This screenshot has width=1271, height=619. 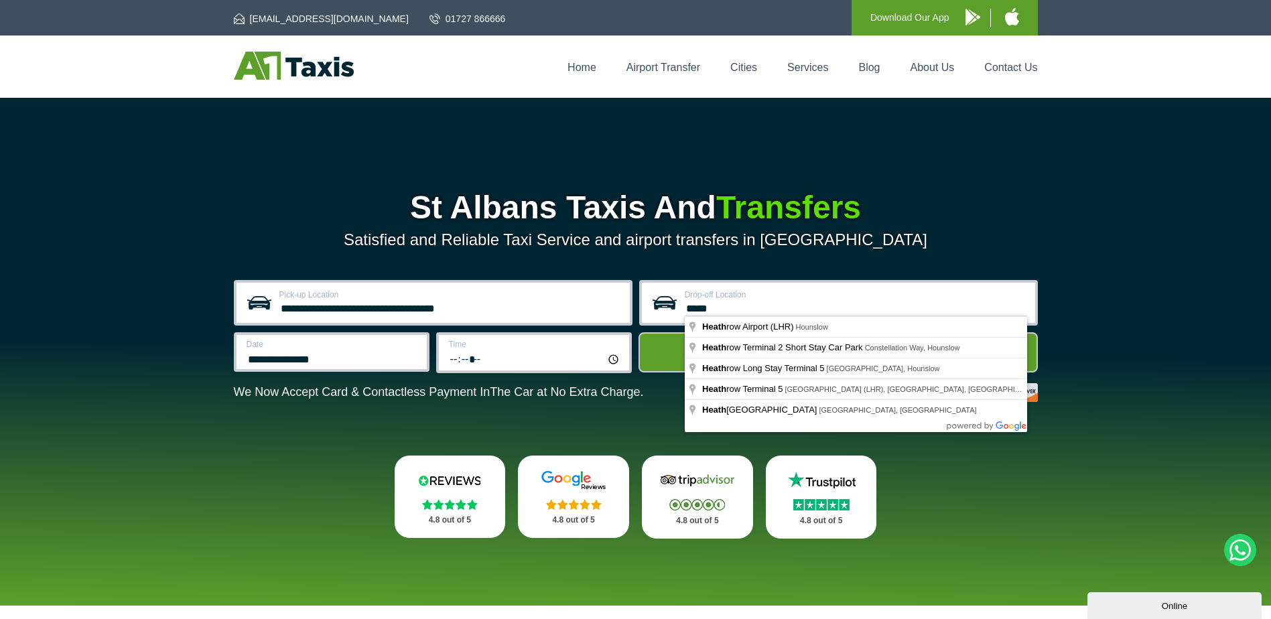 What do you see at coordinates (973, 17) in the screenshot?
I see `img: A1 Taxis Android App` at bounding box center [973, 17].